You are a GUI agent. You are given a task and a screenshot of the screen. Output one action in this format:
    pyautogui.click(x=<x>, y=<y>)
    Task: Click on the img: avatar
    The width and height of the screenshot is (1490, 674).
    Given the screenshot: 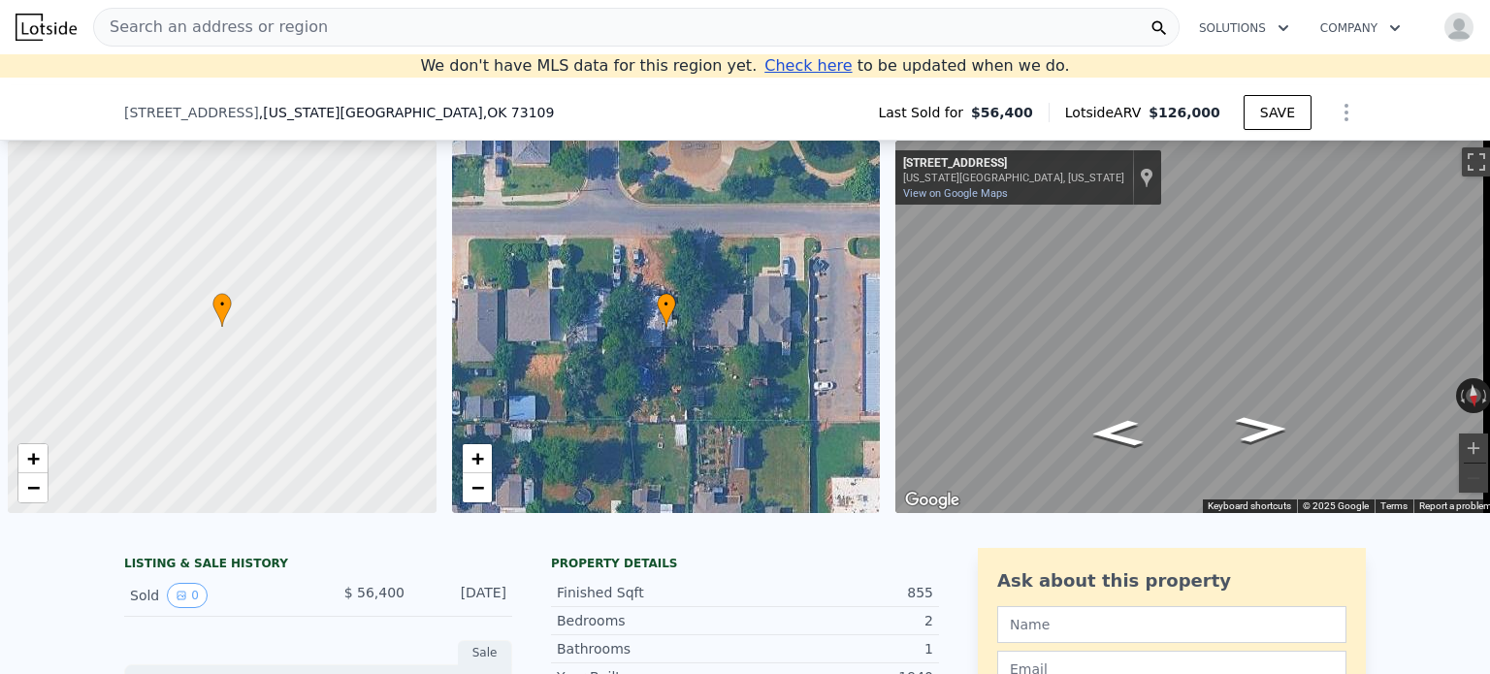 What is the action you would take?
    pyautogui.click(x=1459, y=27)
    